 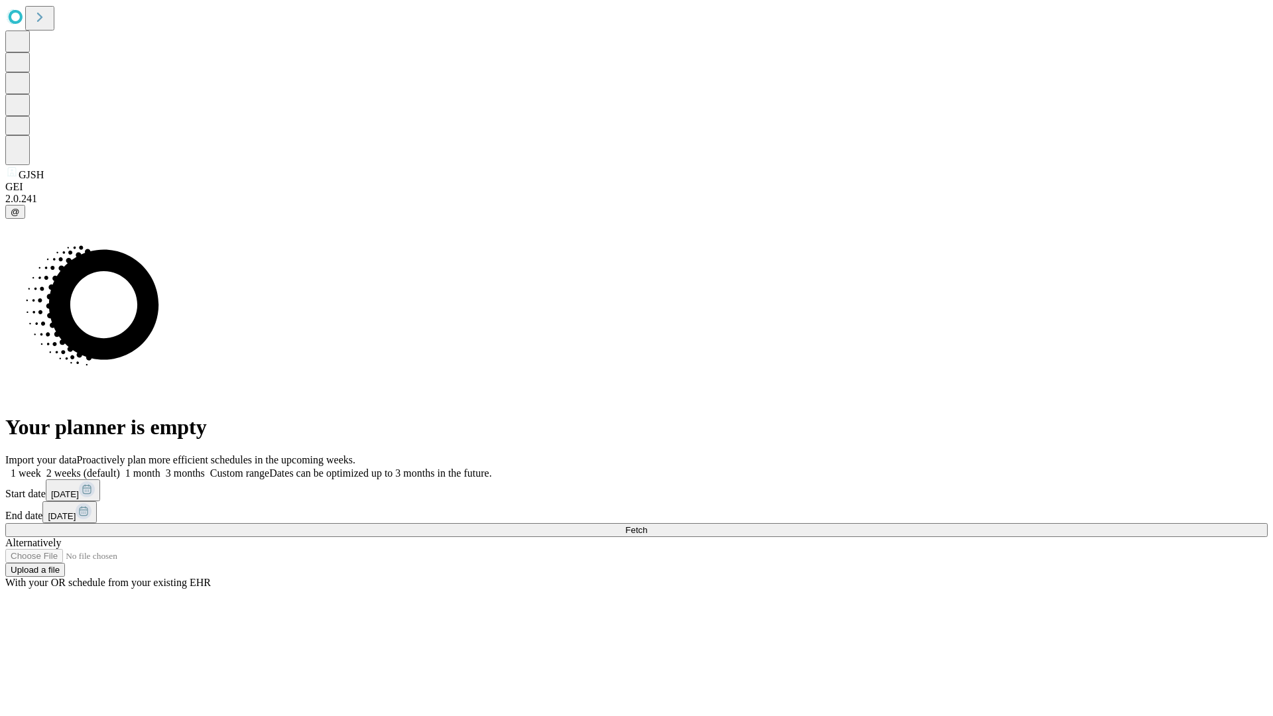 What do you see at coordinates (41, 459) in the screenshot?
I see `span: Import your data` at bounding box center [41, 459].